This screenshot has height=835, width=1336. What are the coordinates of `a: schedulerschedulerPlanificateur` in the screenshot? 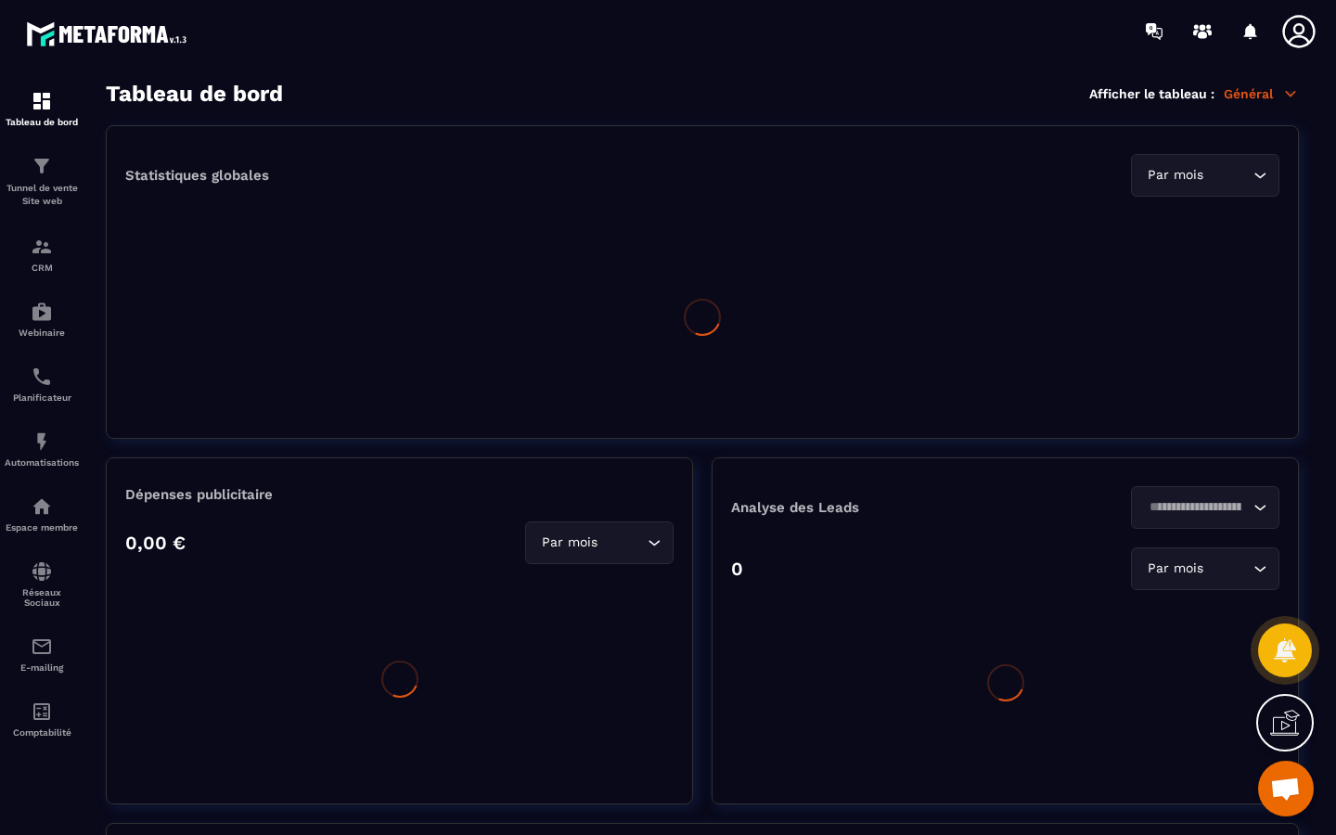 It's located at (42, 384).